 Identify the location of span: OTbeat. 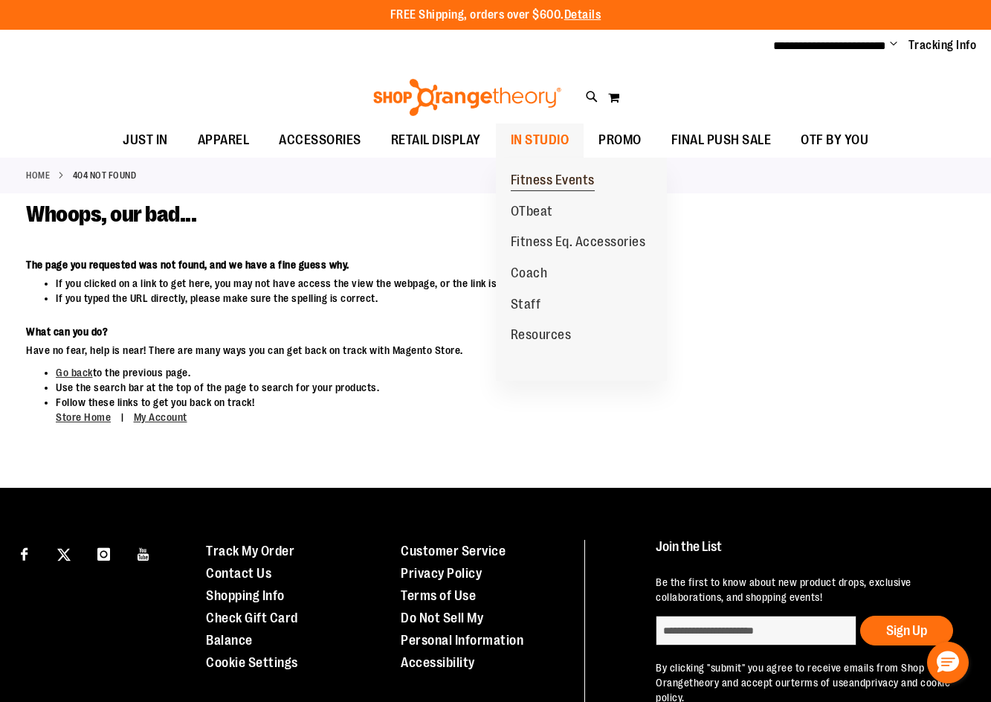
(532, 213).